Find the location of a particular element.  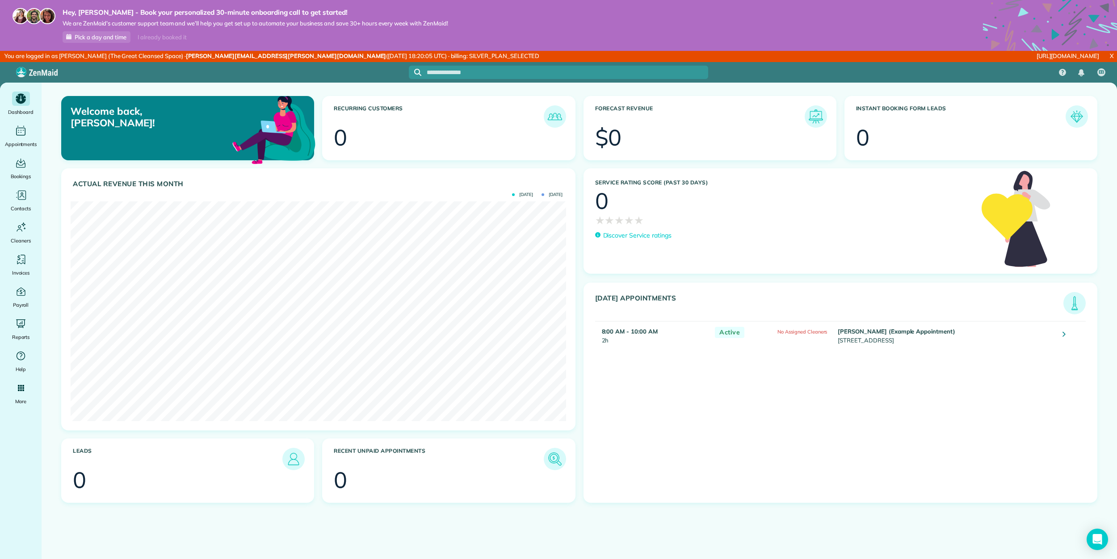

img: jorge-587dff0eeaa6aab1f244e6dc62b8924c3b6ad411094392a53c71c6c4a576187d.jpg is located at coordinates (34, 16).